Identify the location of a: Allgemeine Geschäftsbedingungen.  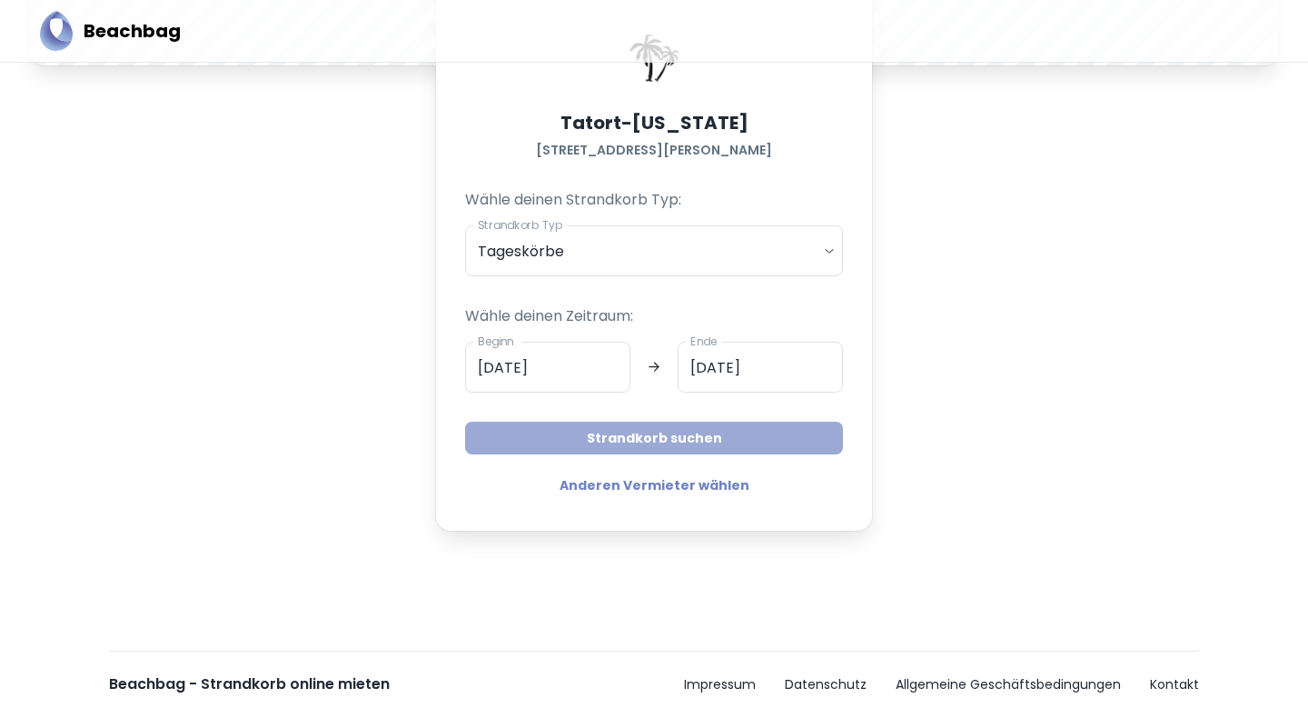
(1008, 684).